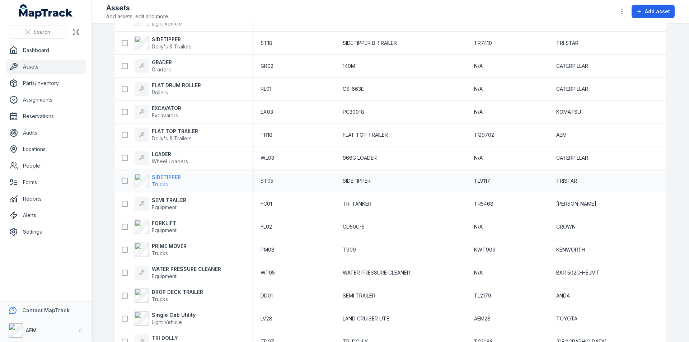 This screenshot has height=342, width=689. Describe the element at coordinates (267, 112) in the screenshot. I see `span: EX03` at that location.